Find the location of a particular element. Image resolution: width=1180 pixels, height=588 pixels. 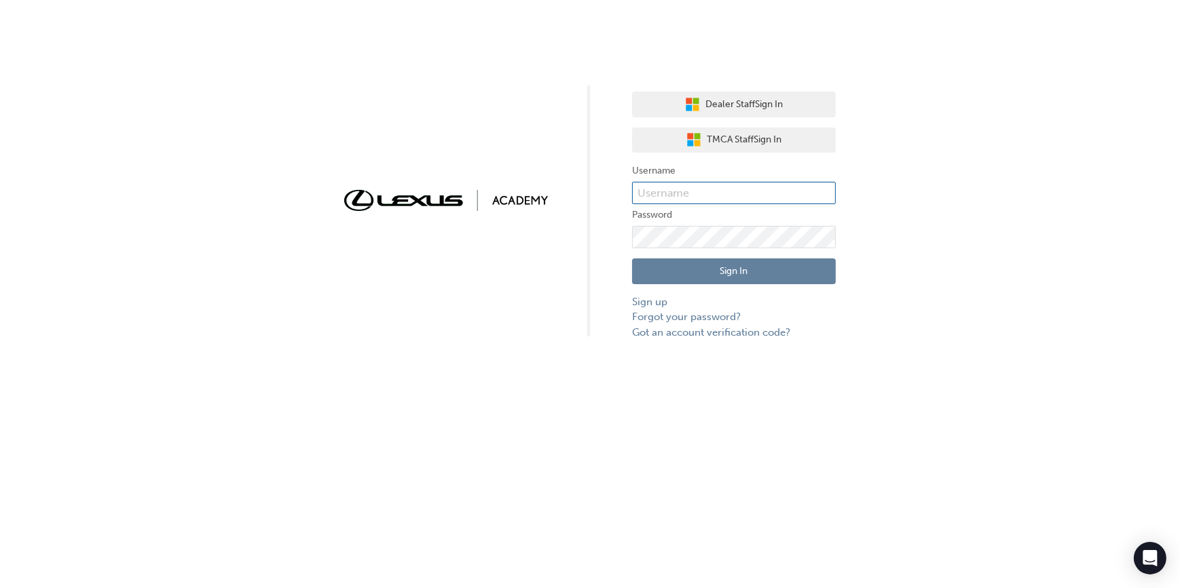

div: Open Intercom Messenger is located at coordinates (1150, 559).